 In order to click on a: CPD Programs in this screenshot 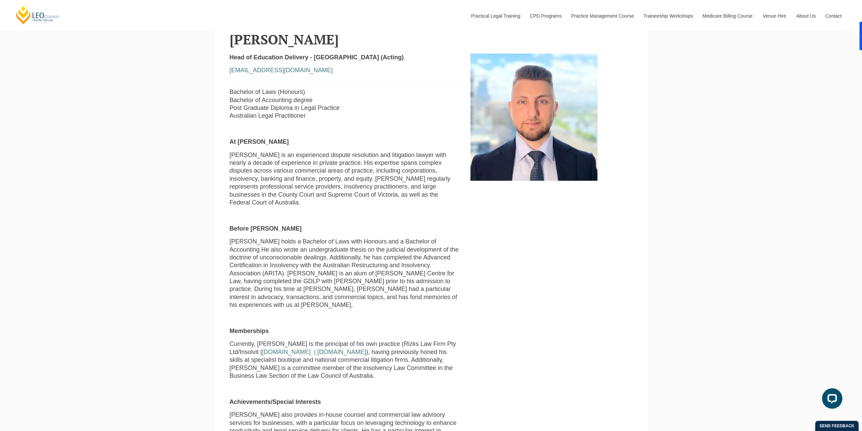, I will do `click(546, 16)`.